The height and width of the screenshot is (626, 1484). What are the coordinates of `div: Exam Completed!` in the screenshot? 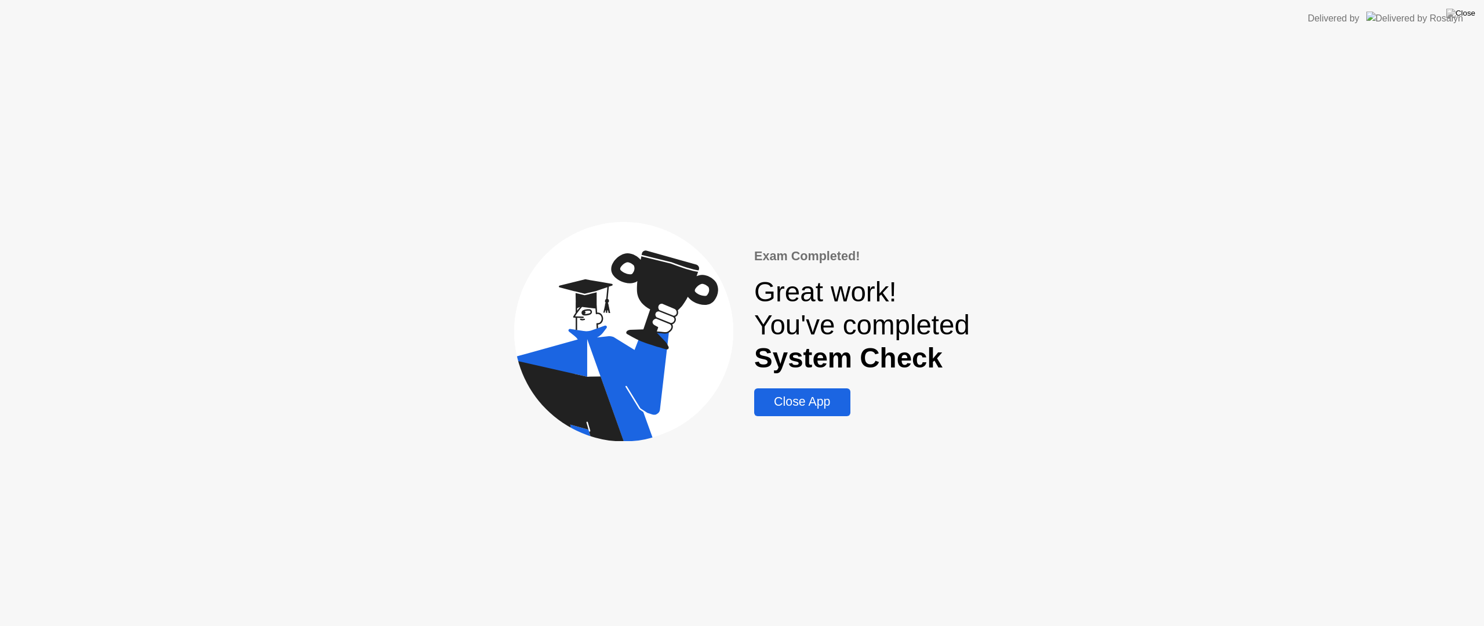 It's located at (862, 256).